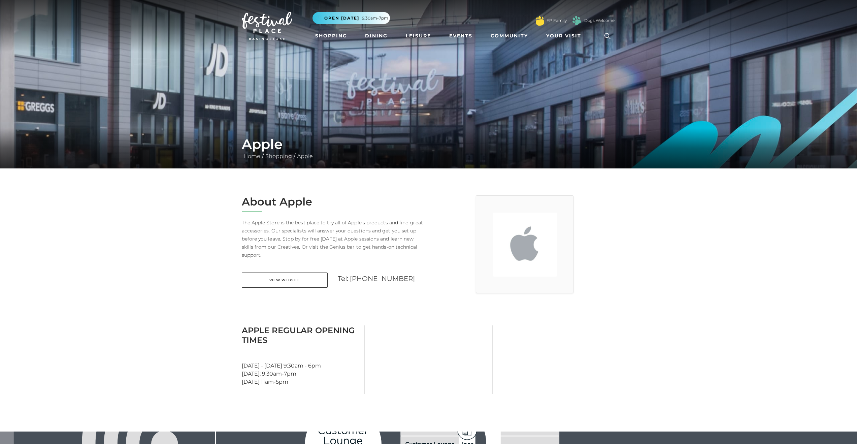  Describe the element at coordinates (600, 21) in the screenshot. I see `a: Dogs Welcome!` at that location.